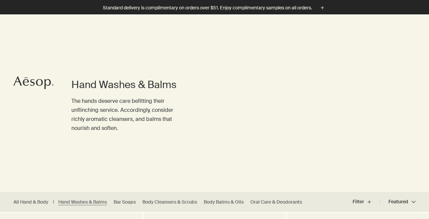 This screenshot has height=219, width=429. Describe the element at coordinates (33, 83) in the screenshot. I see `svg: Aesop` at that location.